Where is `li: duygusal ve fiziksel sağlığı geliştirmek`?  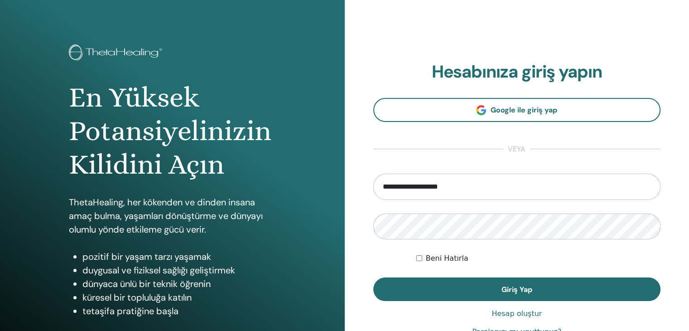
li: duygusal ve fiziksel sağlığı geliştirmek is located at coordinates (179, 270).